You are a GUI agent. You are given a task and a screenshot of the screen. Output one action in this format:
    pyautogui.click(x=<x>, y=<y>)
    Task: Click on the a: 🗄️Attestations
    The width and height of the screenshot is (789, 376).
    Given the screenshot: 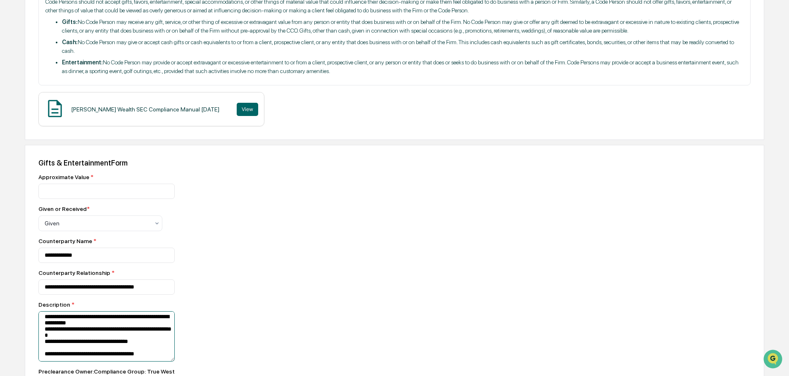 What is the action you would take?
    pyautogui.click(x=81, y=108)
    